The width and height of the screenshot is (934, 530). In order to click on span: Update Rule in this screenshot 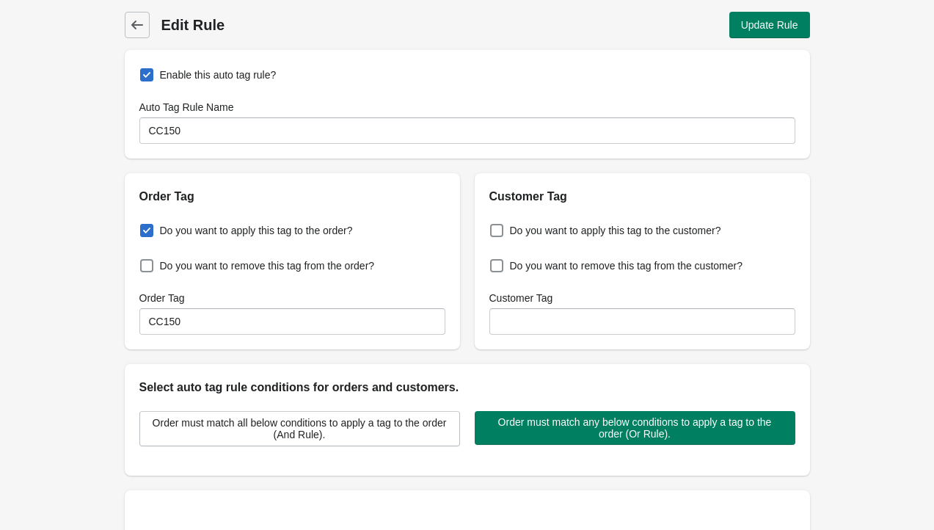, I will do `click(769, 25)`.